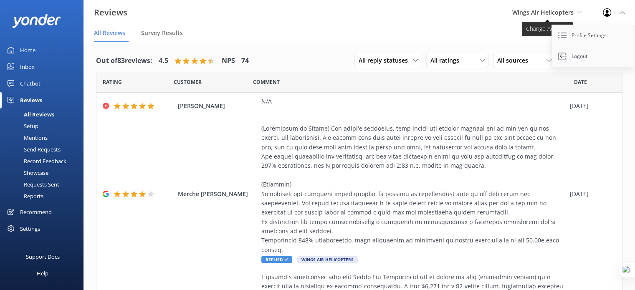  I want to click on div: N/A, so click(413, 101).